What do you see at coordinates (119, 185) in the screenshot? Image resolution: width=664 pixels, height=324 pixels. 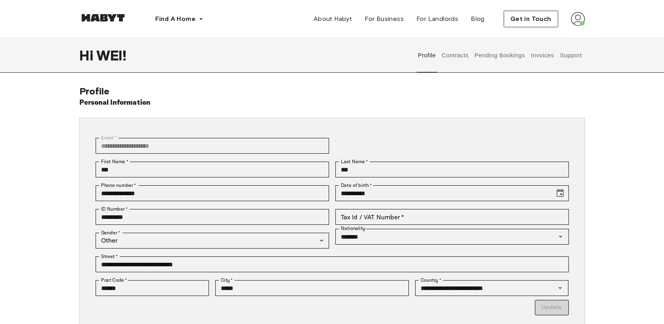 I see `label: Phone number` at bounding box center [119, 185].